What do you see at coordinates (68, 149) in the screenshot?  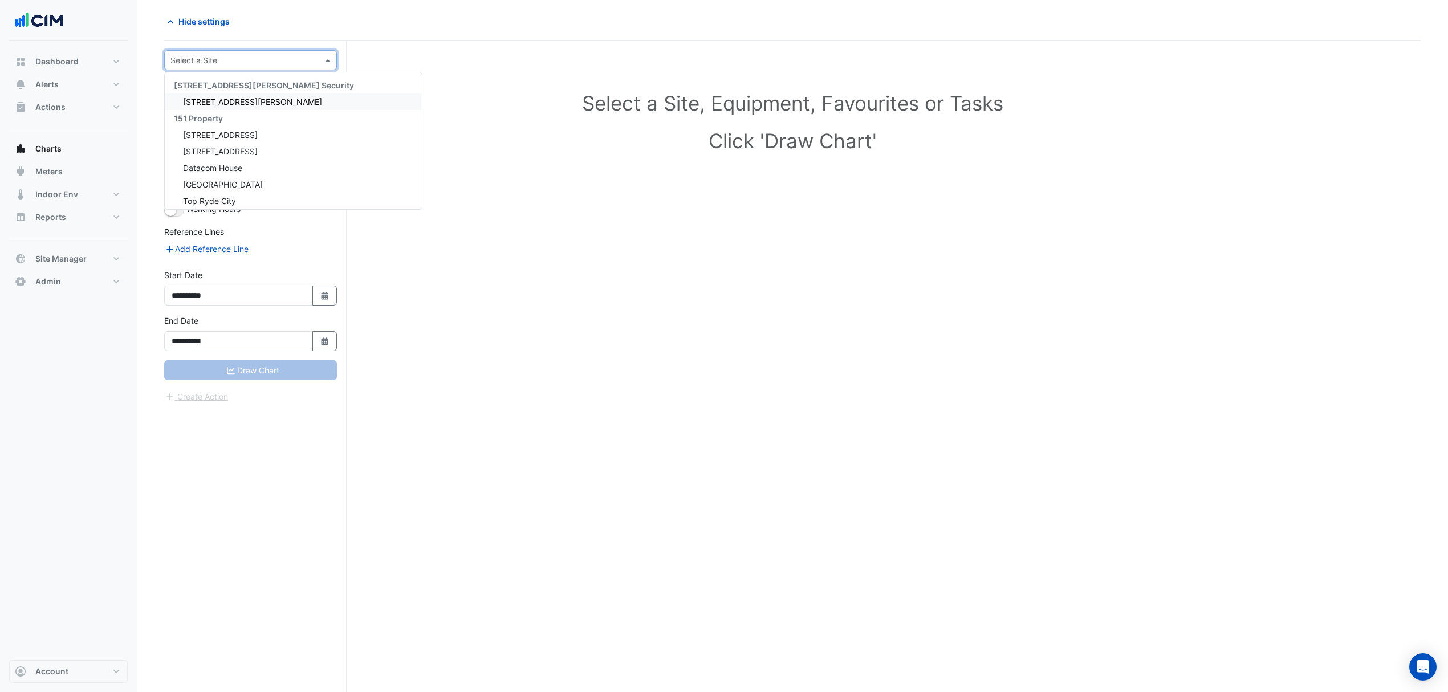 I see `button: Charts` at bounding box center [68, 149].